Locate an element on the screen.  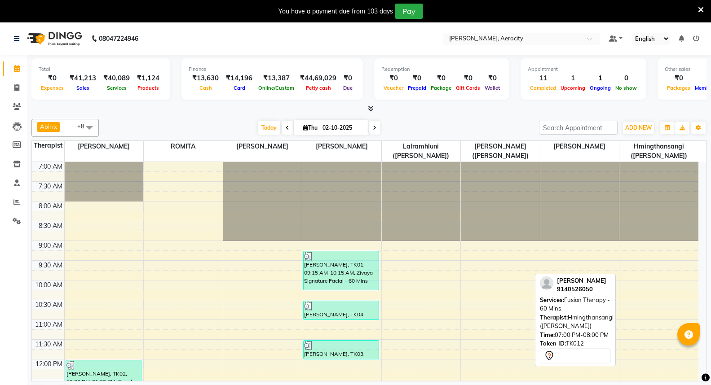
span: No show is located at coordinates (626, 88).